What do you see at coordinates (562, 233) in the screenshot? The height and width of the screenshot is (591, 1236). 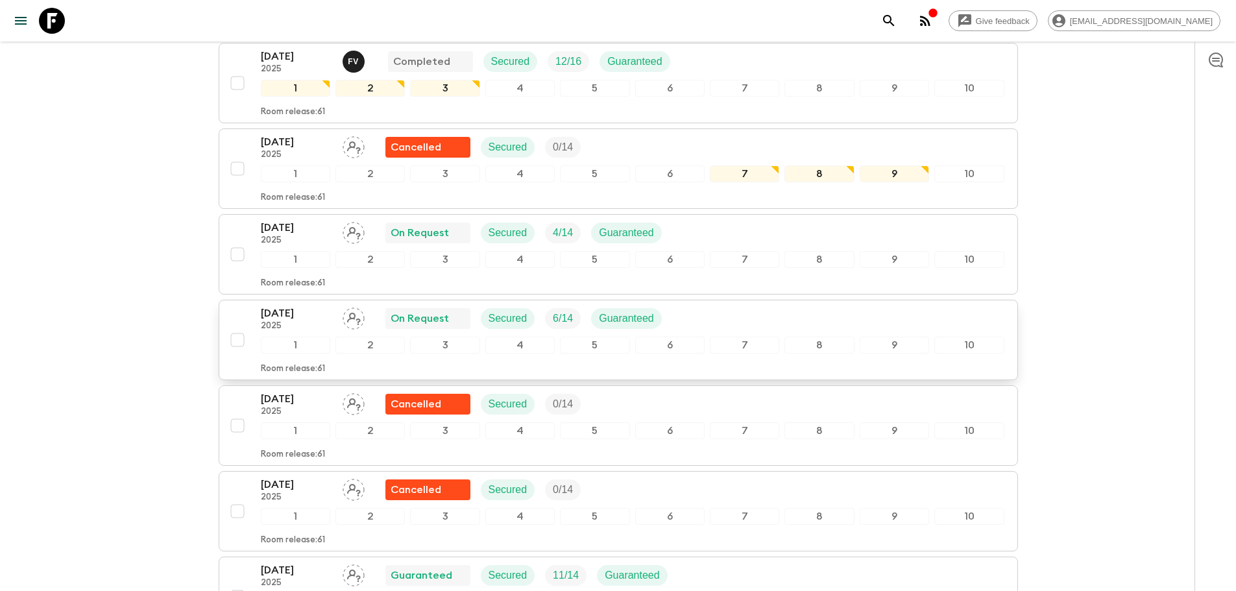 I see `p: 4 / 14` at bounding box center [562, 233].